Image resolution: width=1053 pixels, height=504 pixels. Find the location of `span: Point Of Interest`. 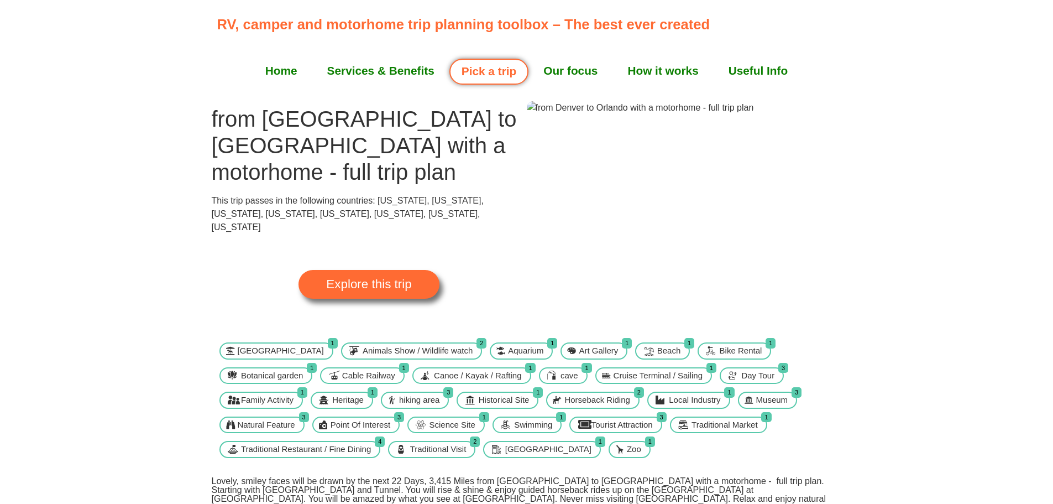

span: Point Of Interest is located at coordinates (360, 425).